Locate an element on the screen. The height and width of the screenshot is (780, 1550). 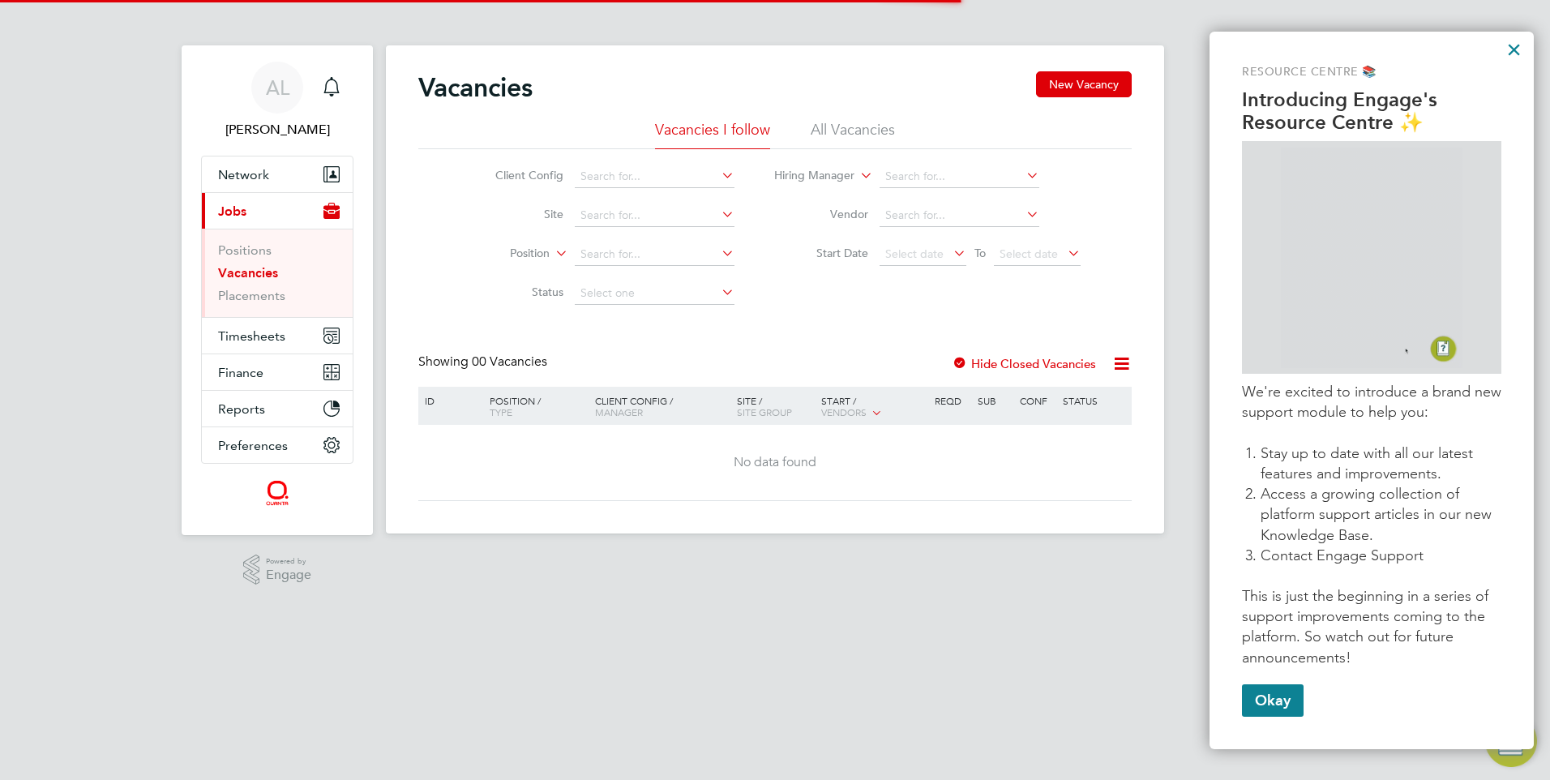
label: Client Config is located at coordinates (516, 175).